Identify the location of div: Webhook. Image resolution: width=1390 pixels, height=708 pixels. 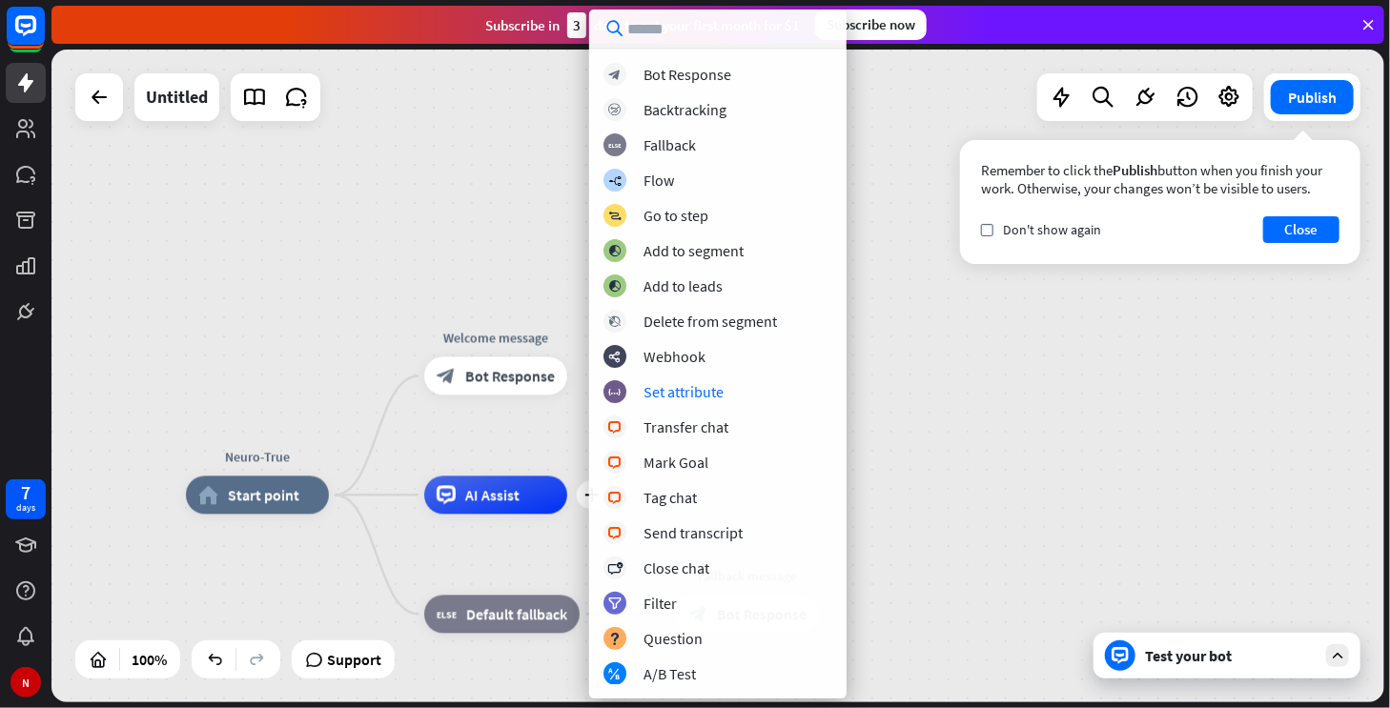
(674, 357).